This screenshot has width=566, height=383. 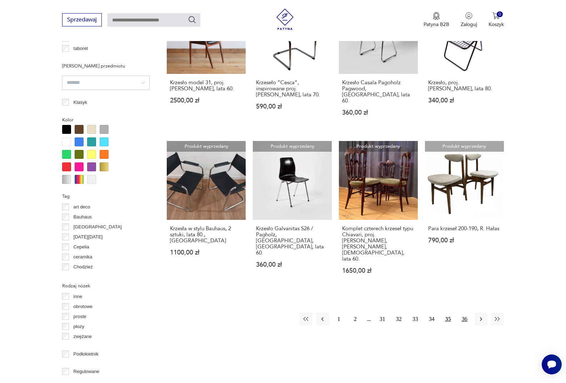 What do you see at coordinates (192, 20) in the screenshot?
I see `button: Szukaj` at bounding box center [192, 20].